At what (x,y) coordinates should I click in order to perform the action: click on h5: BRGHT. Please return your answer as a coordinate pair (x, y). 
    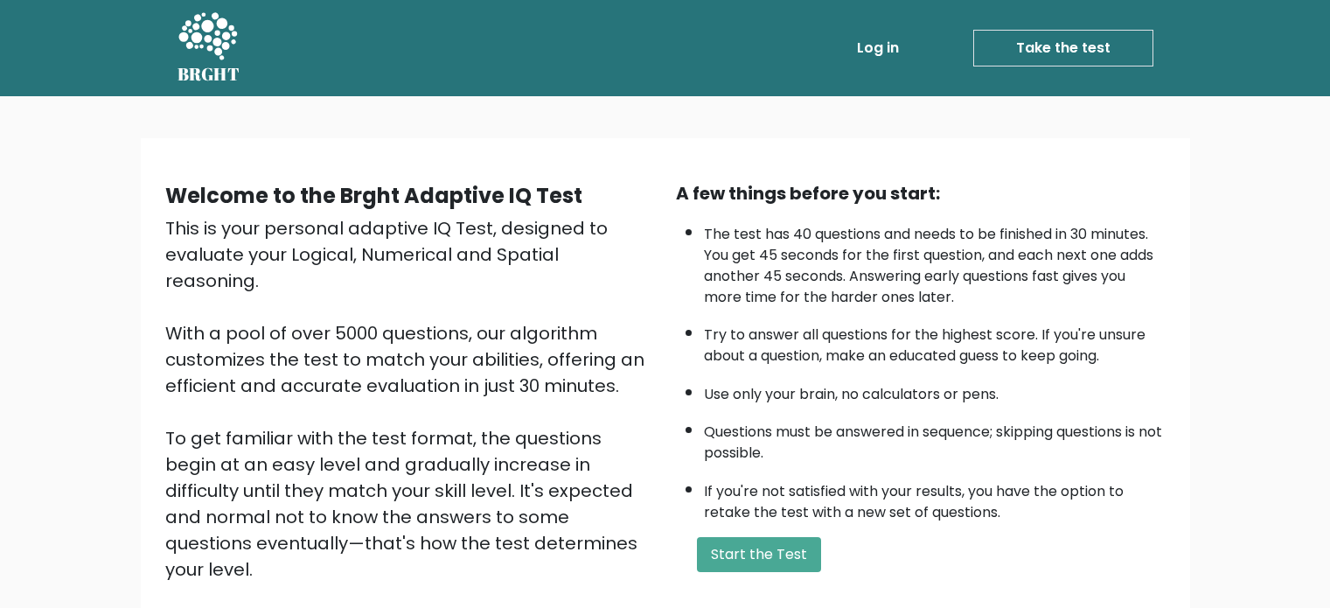
    Looking at the image, I should click on (209, 74).